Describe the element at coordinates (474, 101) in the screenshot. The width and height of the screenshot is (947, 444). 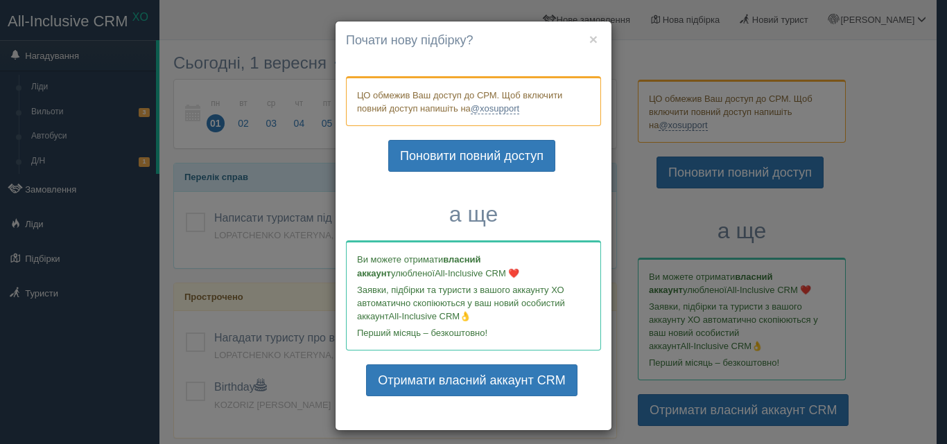
I see `div: ЦО обмежив Ваш доступ до СРМ. Щоб включити повний доступ напишіть на` at that location.